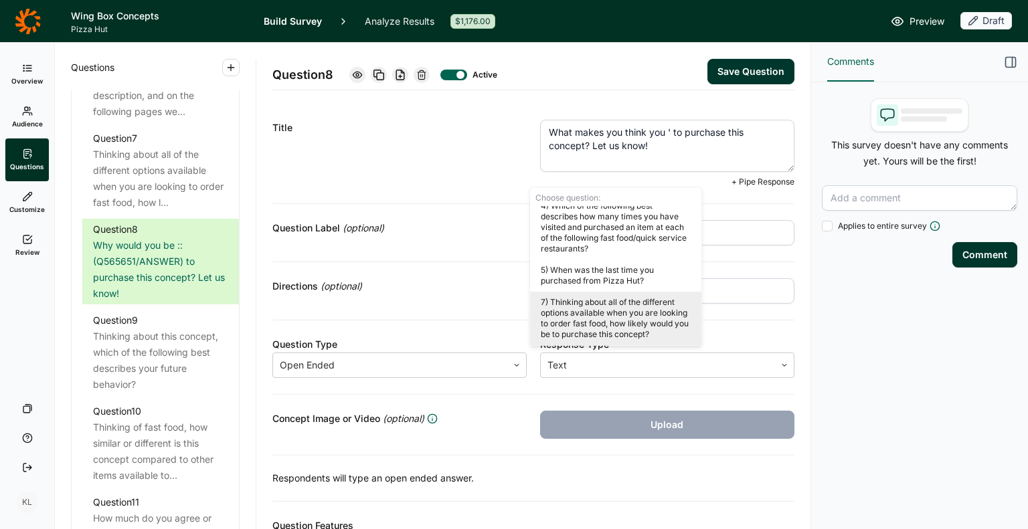  What do you see at coordinates (27, 246) in the screenshot?
I see `a: Review` at bounding box center [27, 246].